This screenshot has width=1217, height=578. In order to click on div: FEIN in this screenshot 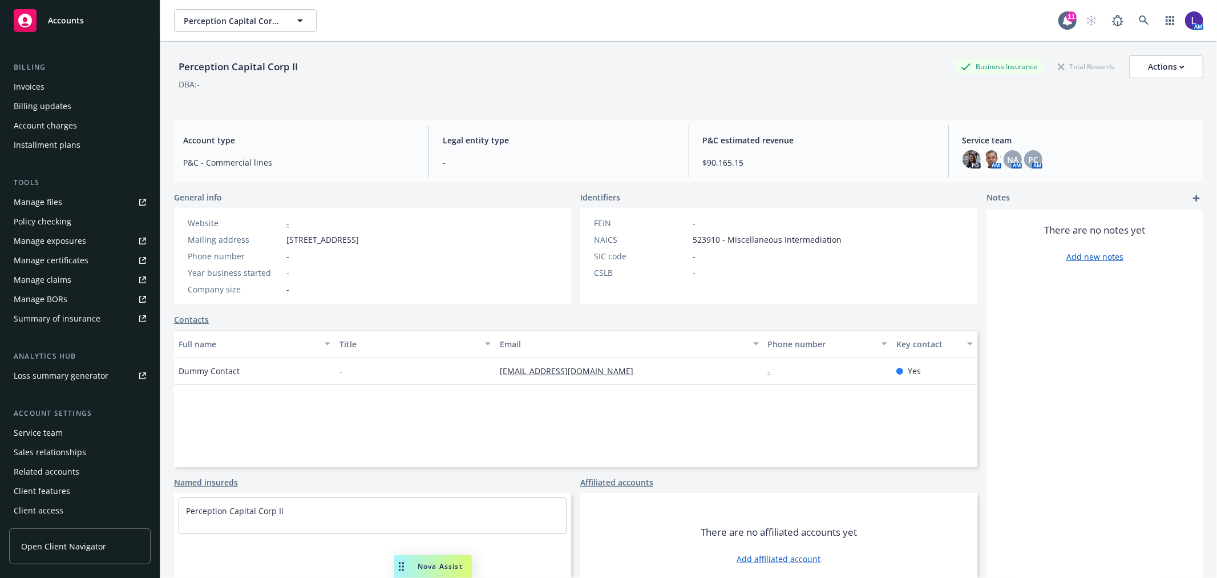, I will do `click(641, 223)`.